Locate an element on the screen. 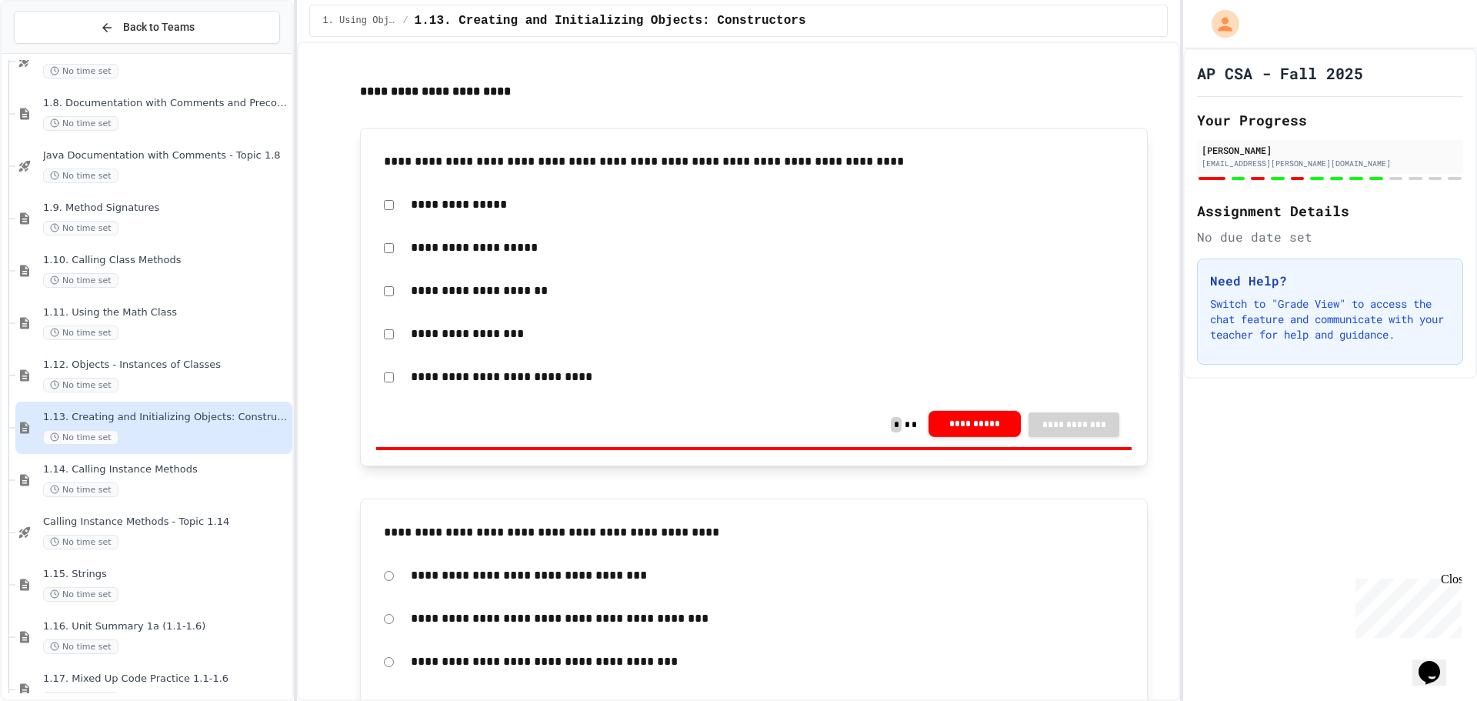  span: 1.14. Calling Instance Methods is located at coordinates (166, 469).